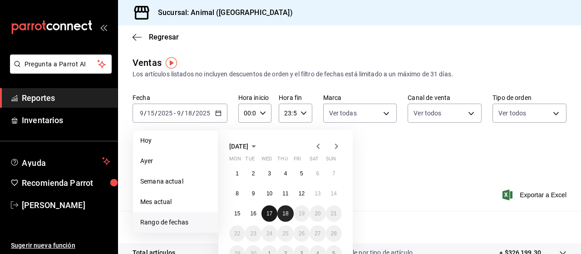 The image size is (581, 254). What do you see at coordinates (60, 161) in the screenshot?
I see `span: Ayuda` at bounding box center [60, 161].